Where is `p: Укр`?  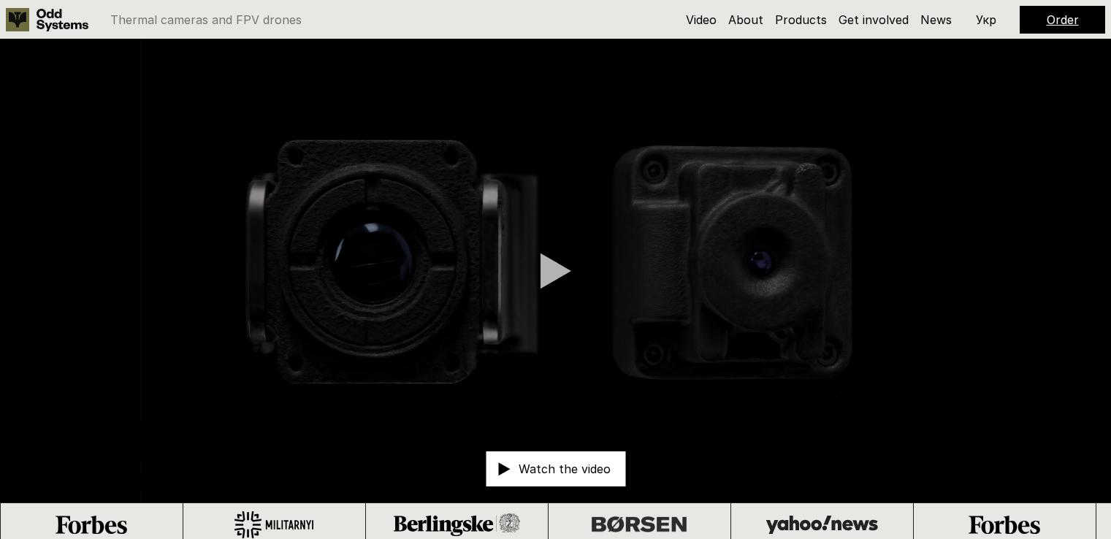
p: Укр is located at coordinates (986, 20).